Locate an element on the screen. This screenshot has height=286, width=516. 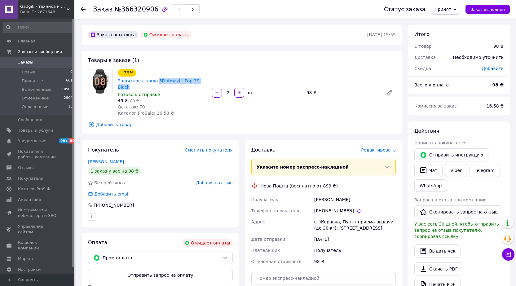
img: Защитное стекло 5D Amazfit Pop 3S Black is located at coordinates (100, 82).